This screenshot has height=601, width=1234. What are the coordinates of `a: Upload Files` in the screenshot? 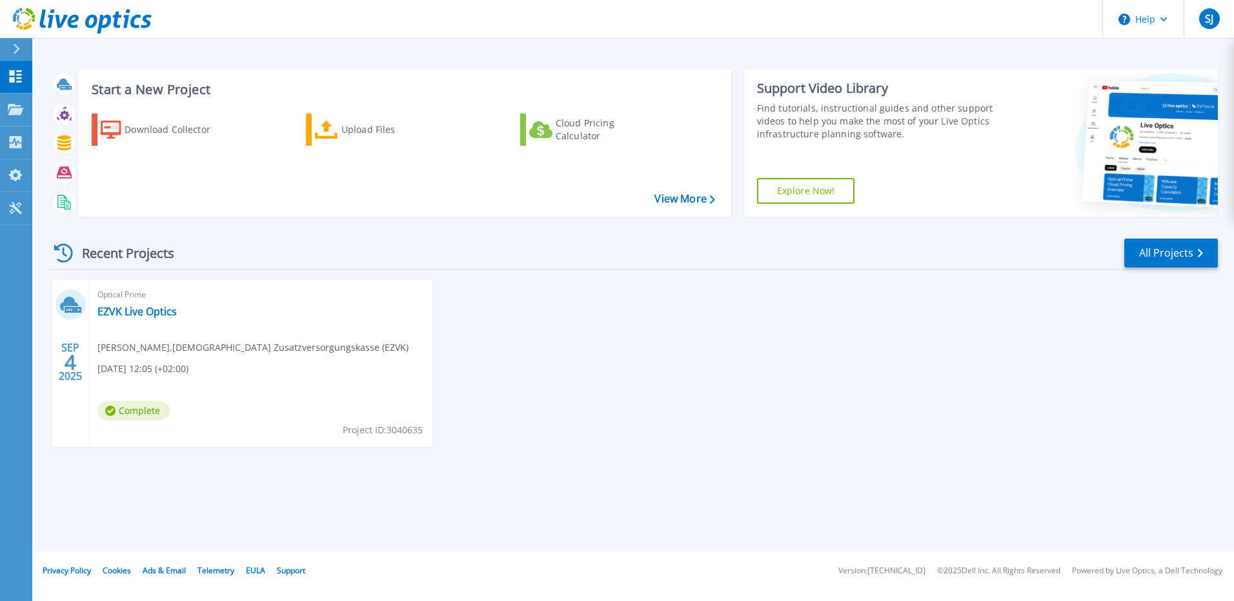 It's located at (377, 130).